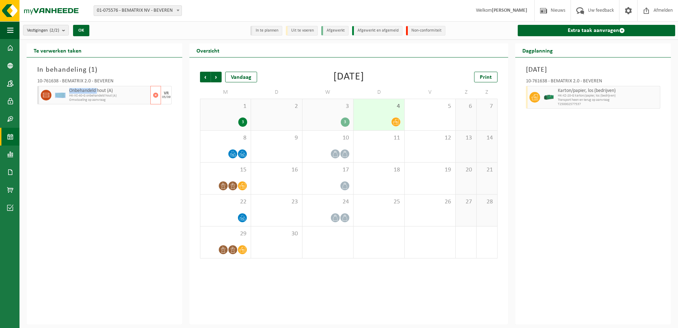 The width and height of the screenshot is (678, 328). I want to click on span: Vorige, so click(205, 77).